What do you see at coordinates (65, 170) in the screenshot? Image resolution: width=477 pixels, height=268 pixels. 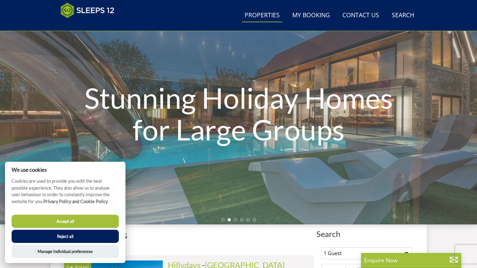 I see `h2: We use cookies` at bounding box center [65, 170].